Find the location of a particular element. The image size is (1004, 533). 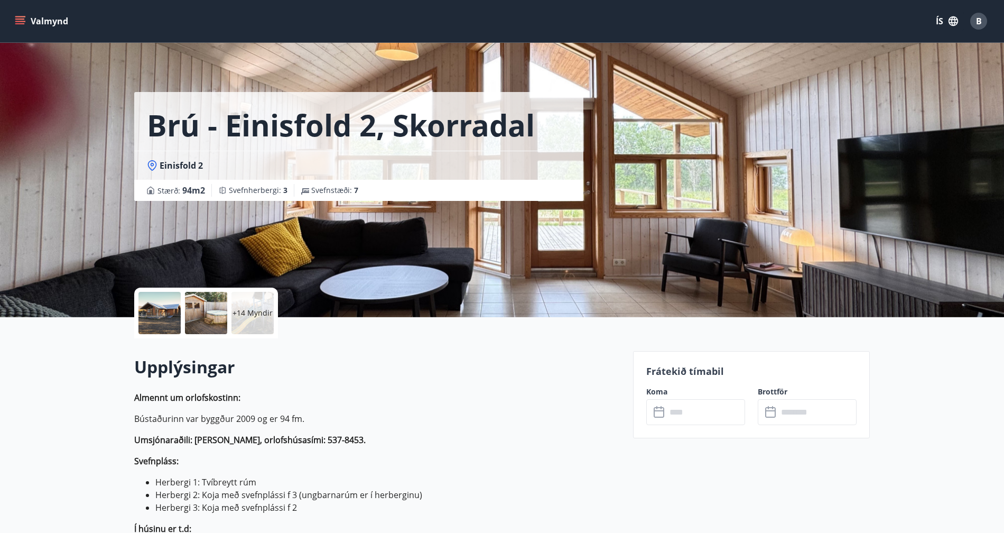

strong: Svefnpláss: is located at coordinates (156, 461).